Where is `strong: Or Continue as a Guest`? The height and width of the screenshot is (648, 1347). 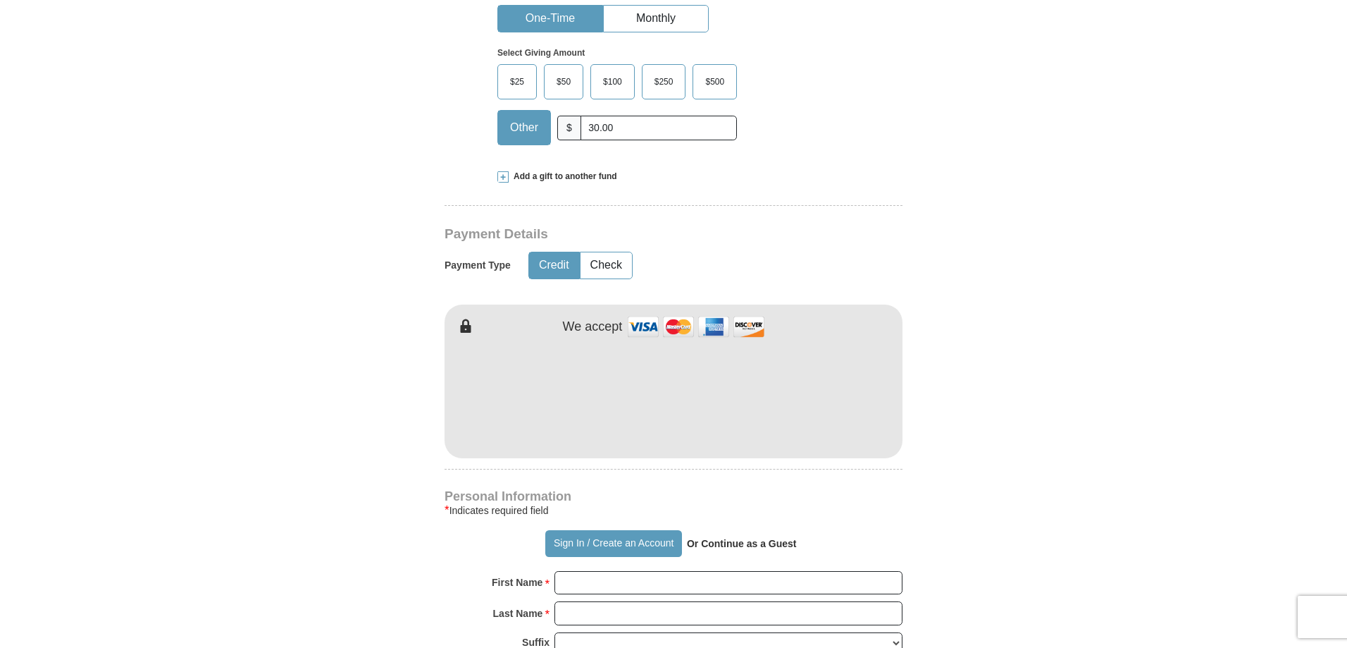
strong: Or Continue as a Guest is located at coordinates (742, 543).